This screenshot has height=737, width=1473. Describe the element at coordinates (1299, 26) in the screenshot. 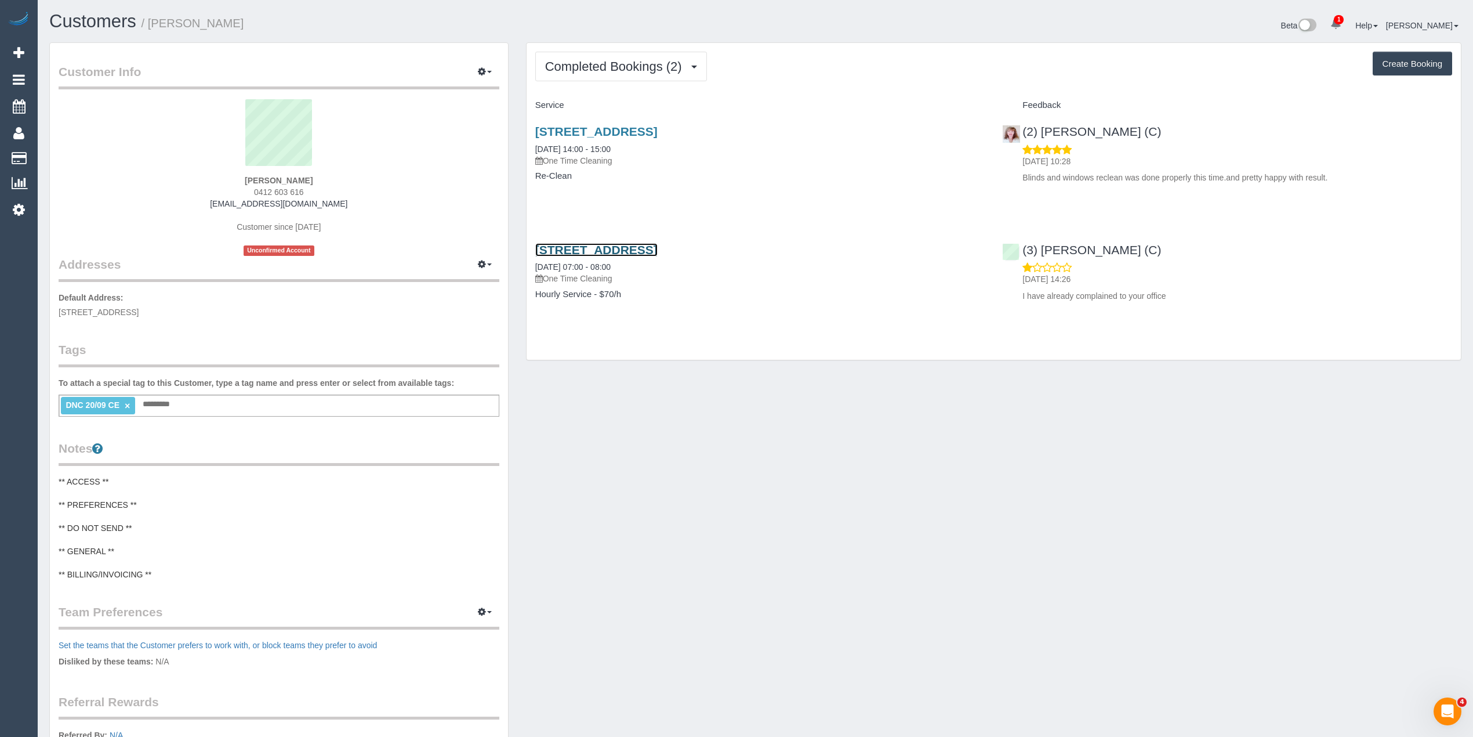

I see `a: Beta` at that location.